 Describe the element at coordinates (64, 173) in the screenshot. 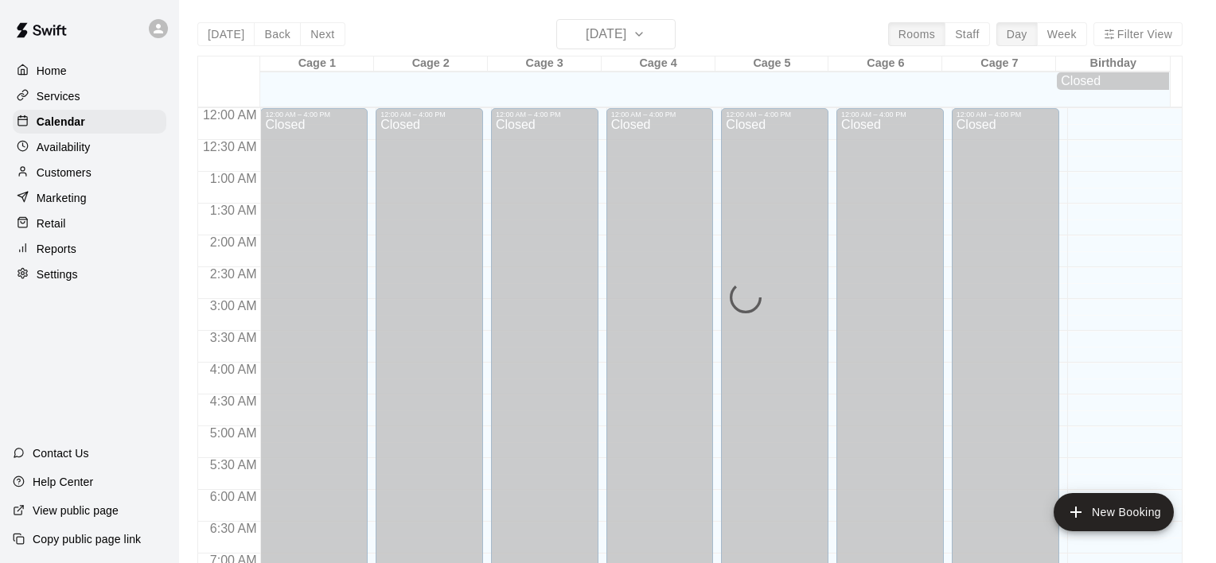

I see `p: Customers` at that location.